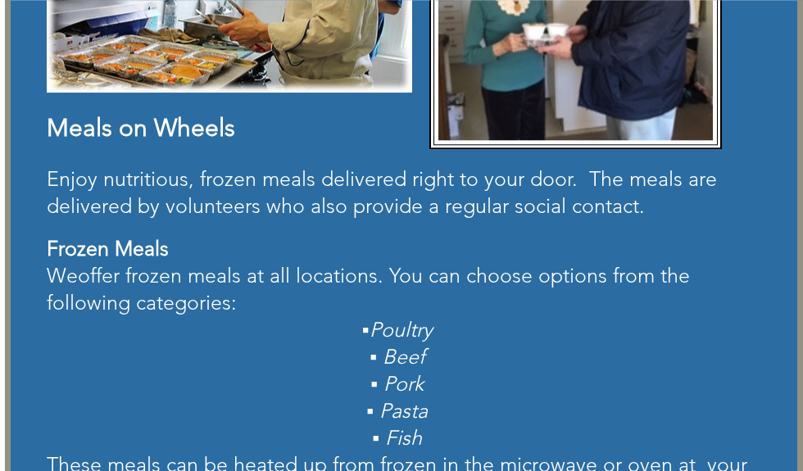 The width and height of the screenshot is (803, 471). Describe the element at coordinates (62, 275) in the screenshot. I see `span: We` at that location.